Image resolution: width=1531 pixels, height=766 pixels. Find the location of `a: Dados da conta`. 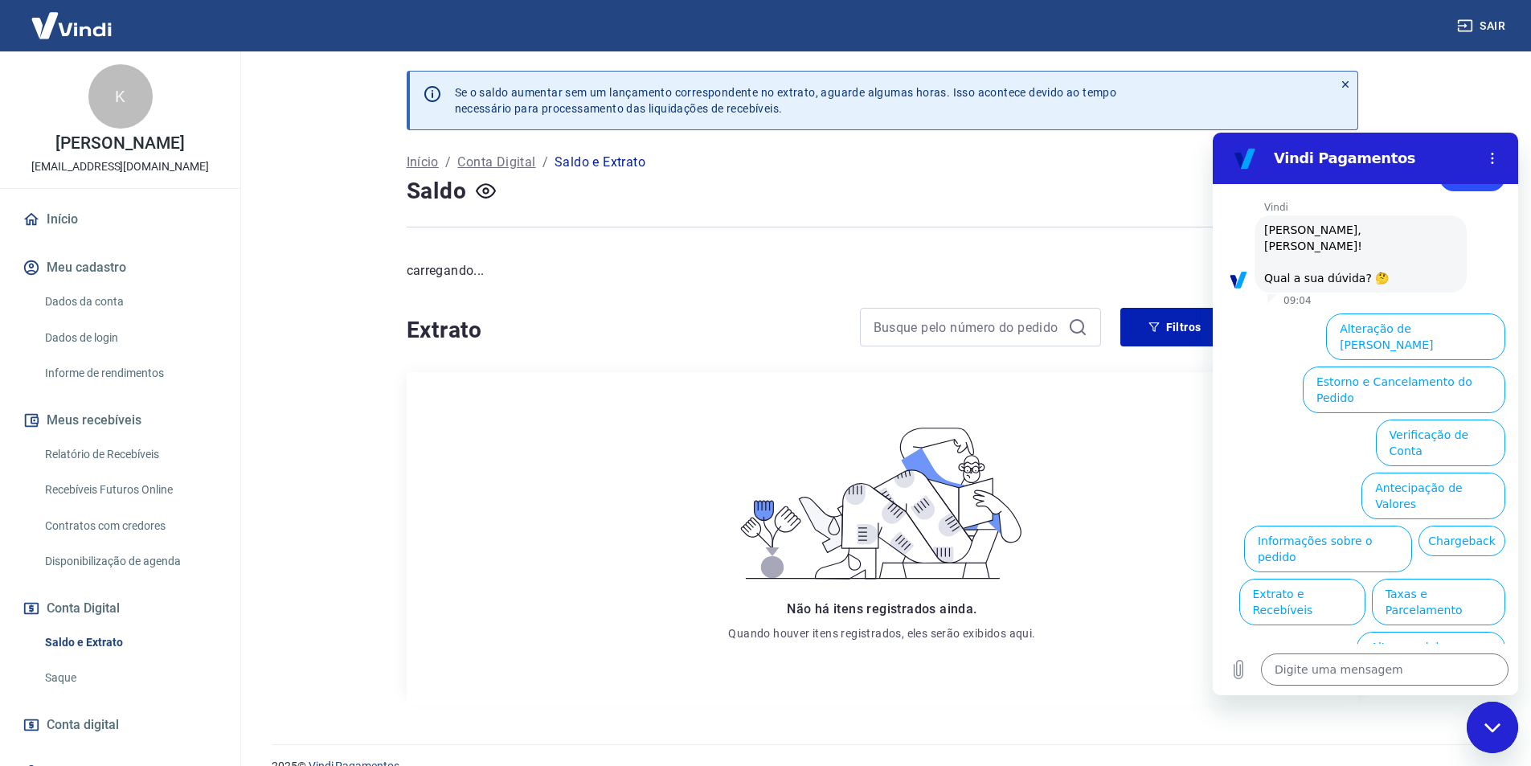

a: Dados da conta is located at coordinates (129, 301).